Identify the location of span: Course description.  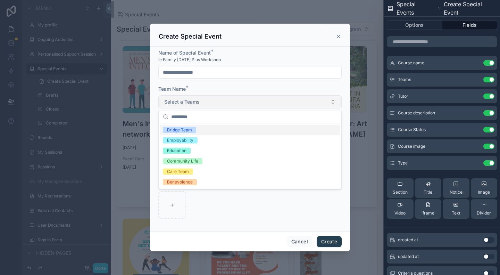
(417, 113).